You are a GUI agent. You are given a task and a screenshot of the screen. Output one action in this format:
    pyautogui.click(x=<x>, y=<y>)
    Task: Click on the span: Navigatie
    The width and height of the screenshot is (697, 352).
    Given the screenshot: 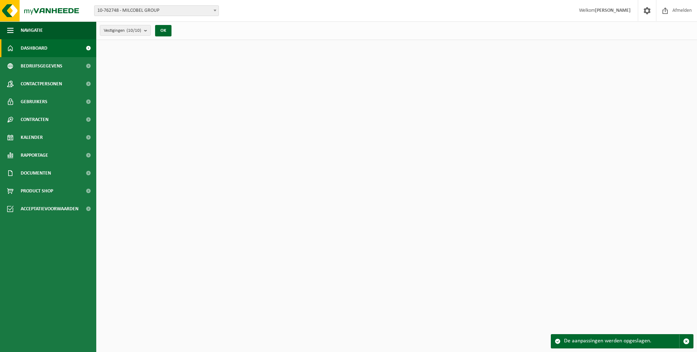 What is the action you would take?
    pyautogui.click(x=32, y=30)
    